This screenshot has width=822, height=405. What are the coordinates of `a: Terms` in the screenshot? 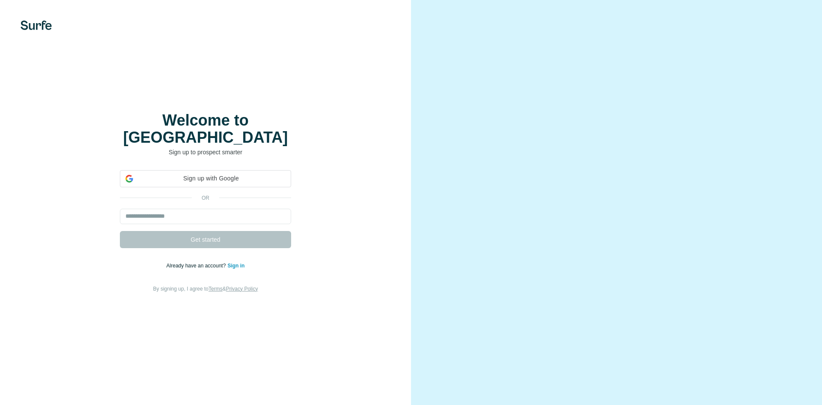 It's located at (215, 289).